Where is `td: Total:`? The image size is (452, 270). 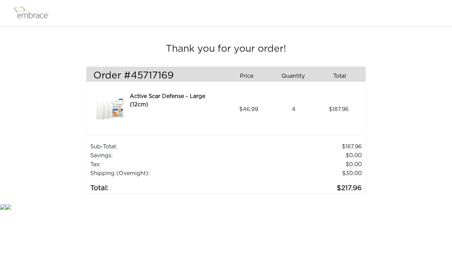 td: Total: is located at coordinates (165, 186).